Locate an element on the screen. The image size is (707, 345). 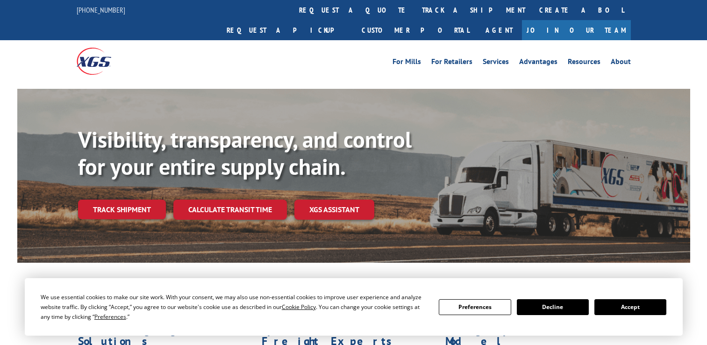
a: Calculate transit time is located at coordinates (230, 209).